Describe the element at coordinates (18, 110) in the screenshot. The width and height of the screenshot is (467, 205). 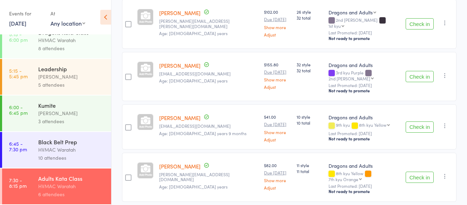
I see `time: 6:00 - 6:45 pm` at that location.